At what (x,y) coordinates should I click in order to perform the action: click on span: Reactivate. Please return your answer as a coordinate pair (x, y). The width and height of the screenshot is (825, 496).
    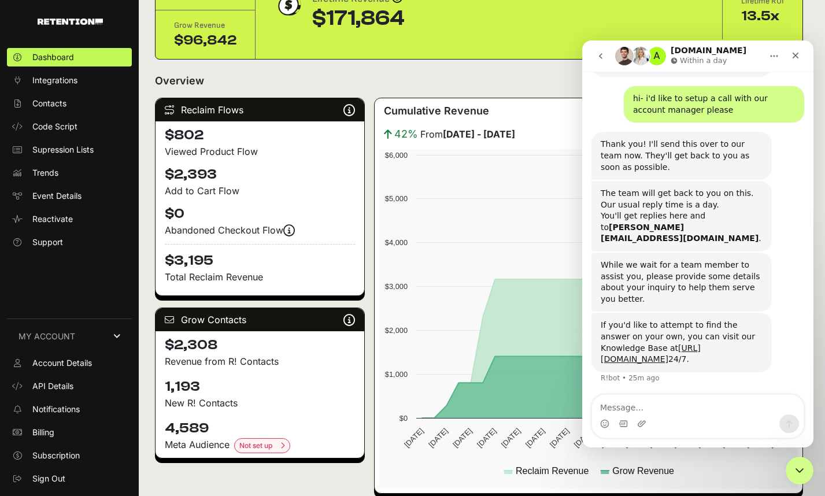
    Looking at the image, I should click on (53, 219).